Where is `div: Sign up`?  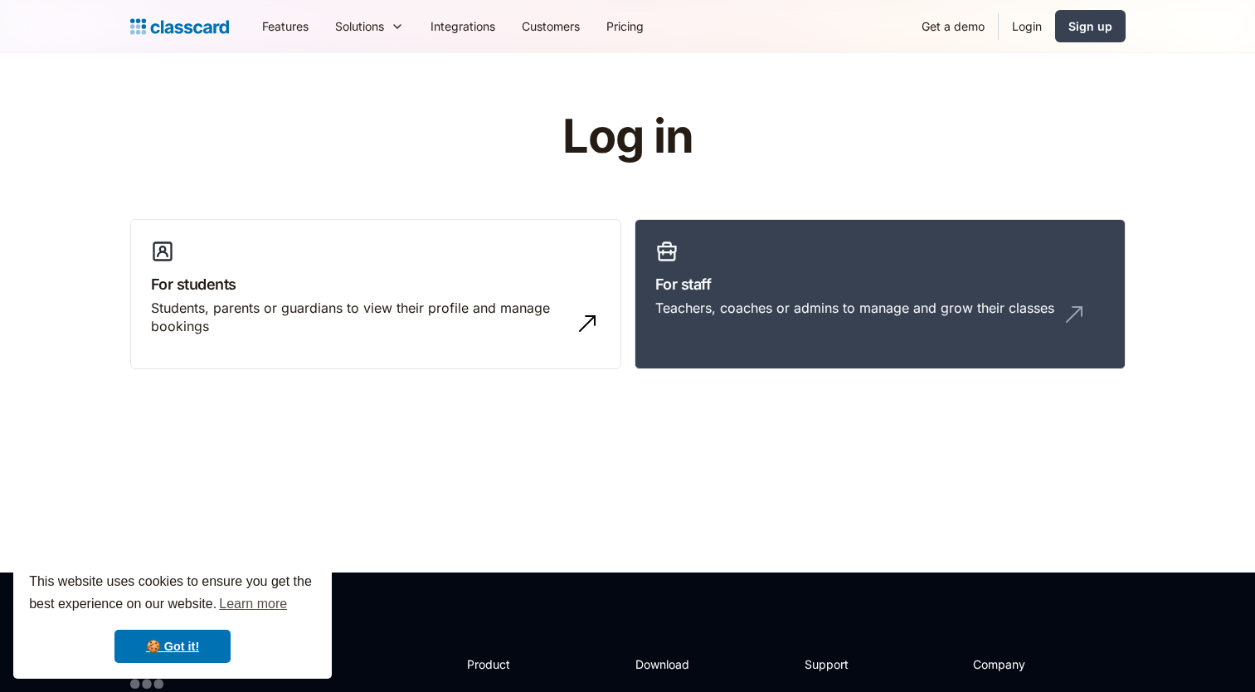 div: Sign up is located at coordinates (1090, 26).